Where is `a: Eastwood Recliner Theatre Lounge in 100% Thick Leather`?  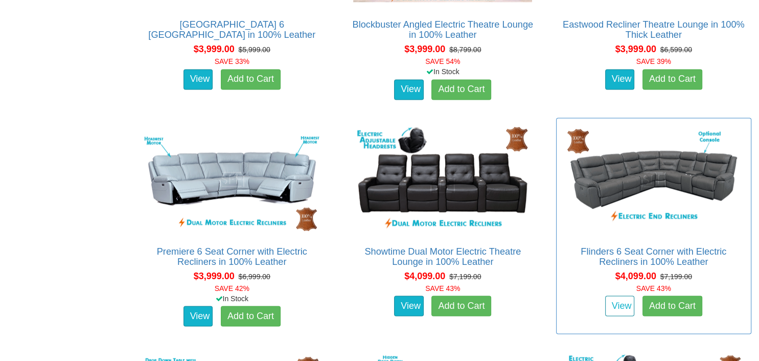
a: Eastwood Recliner Theatre Lounge in 100% Thick Leather is located at coordinates (654, 30).